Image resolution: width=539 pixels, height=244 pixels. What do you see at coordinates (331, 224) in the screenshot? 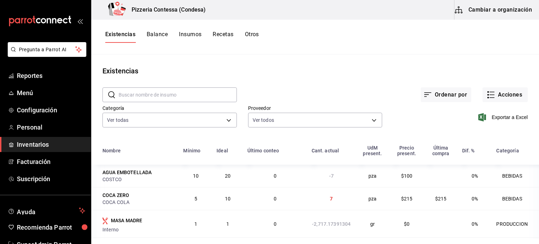
I see `span: -2,717.17391304` at bounding box center [331, 224].